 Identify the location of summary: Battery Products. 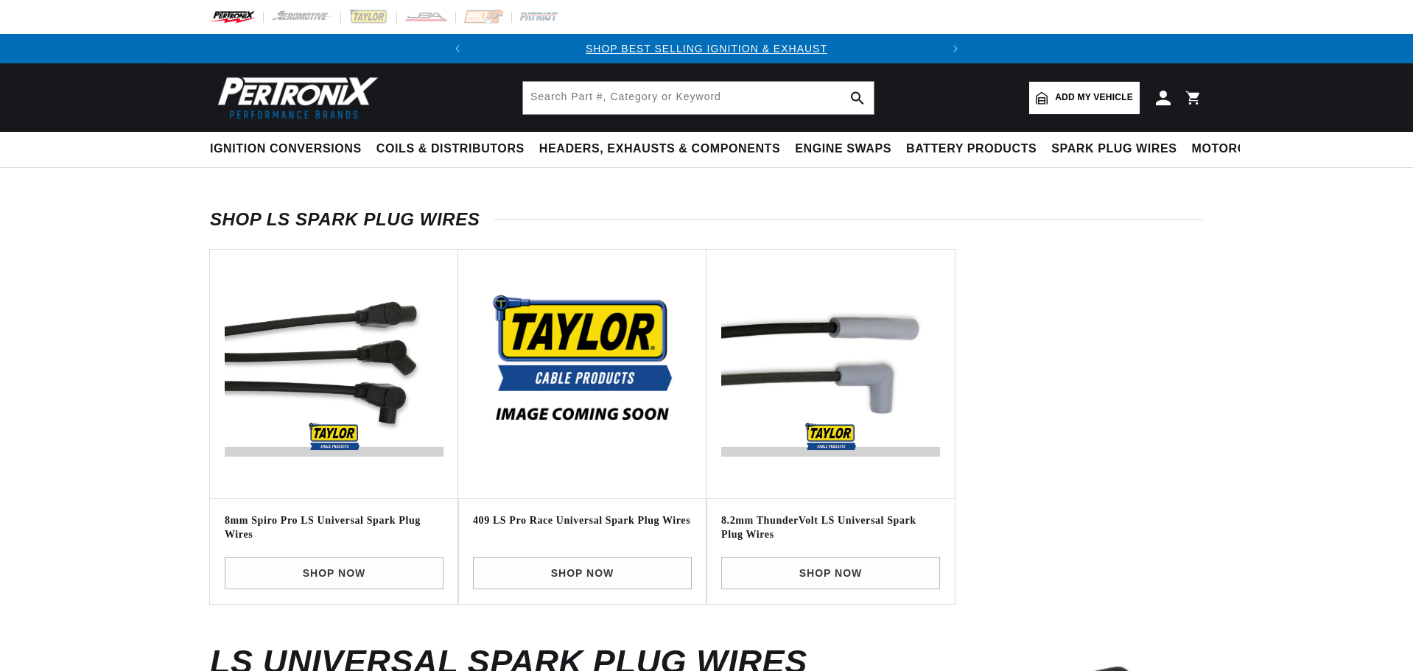
(971, 149).